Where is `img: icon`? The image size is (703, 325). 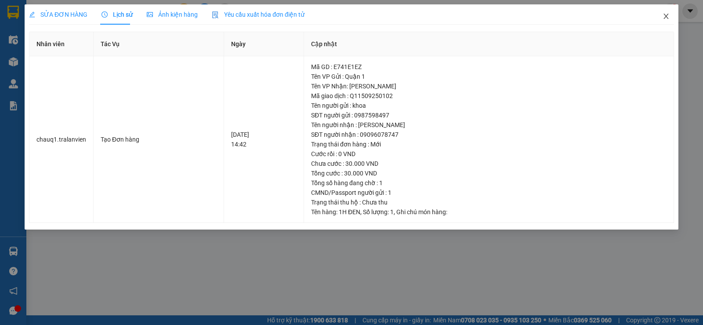
img: icon is located at coordinates (215, 15).